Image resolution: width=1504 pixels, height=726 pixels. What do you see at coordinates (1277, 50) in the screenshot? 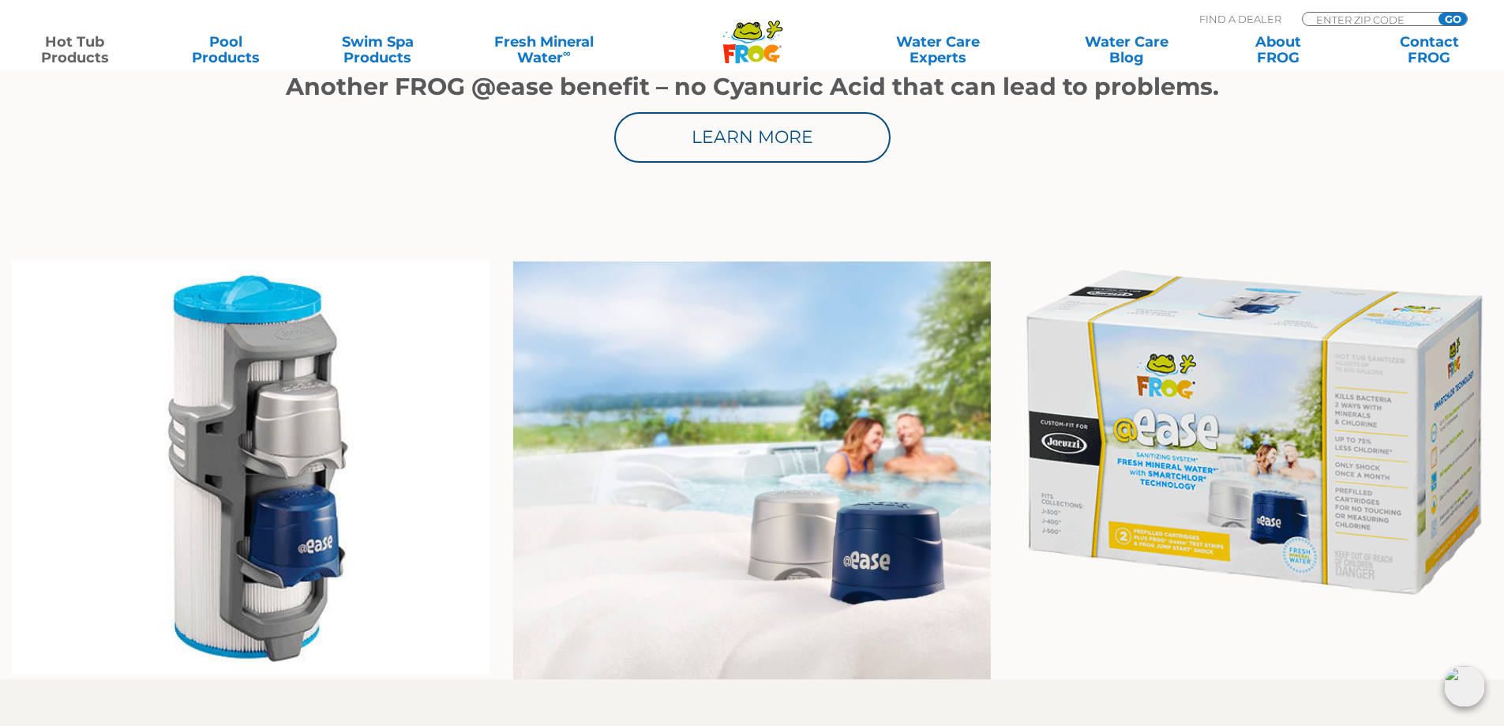
I see `a: AboutFROG` at bounding box center [1277, 50].